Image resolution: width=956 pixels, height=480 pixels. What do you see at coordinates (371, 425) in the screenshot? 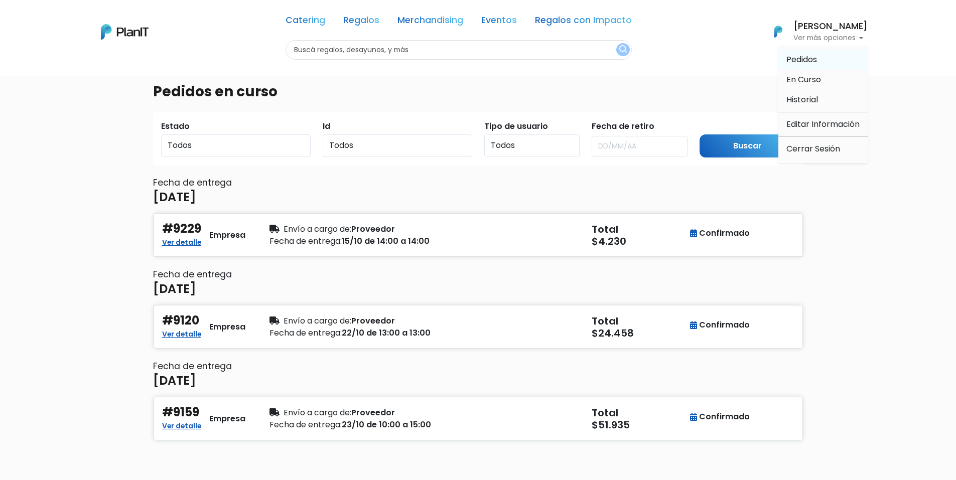
I see `div: 23/10 de 10:00 a 15:00` at bounding box center [371, 425].